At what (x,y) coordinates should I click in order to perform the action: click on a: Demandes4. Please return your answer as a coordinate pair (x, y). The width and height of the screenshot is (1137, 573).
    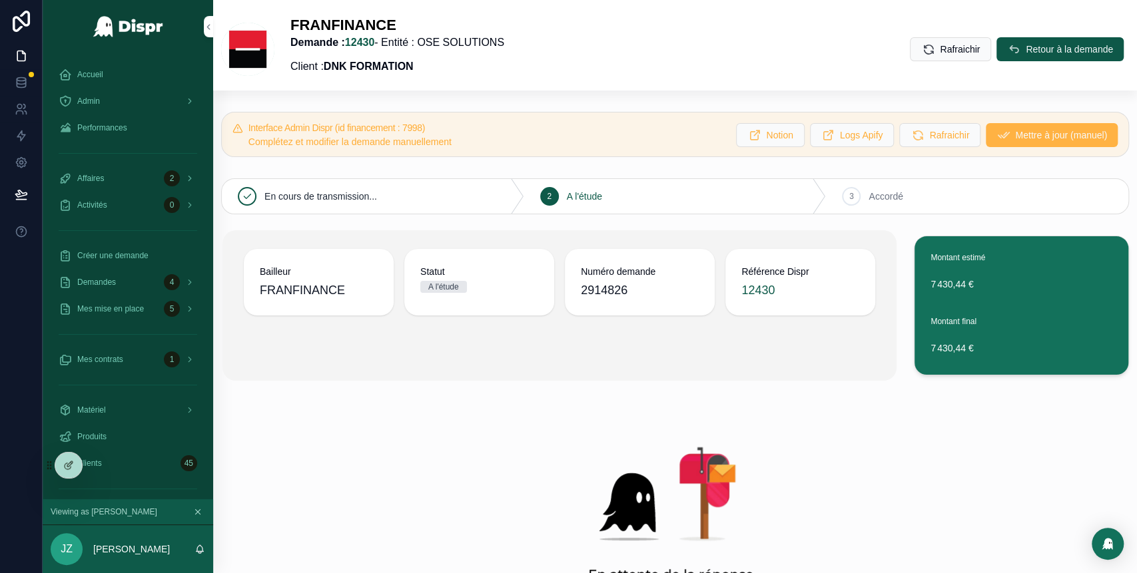
    Looking at the image, I should click on (128, 282).